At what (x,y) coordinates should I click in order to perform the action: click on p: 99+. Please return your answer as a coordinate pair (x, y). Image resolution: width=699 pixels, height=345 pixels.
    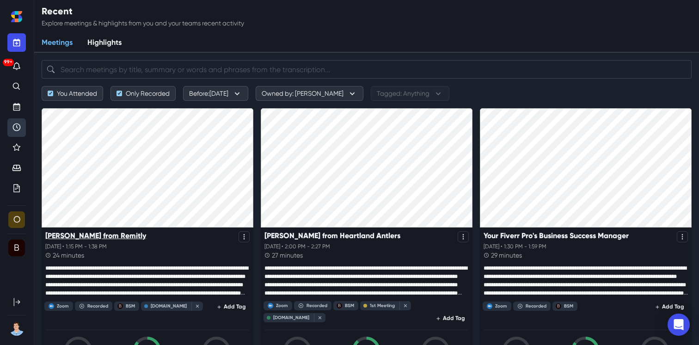
    Looking at the image, I should click on (8, 62).